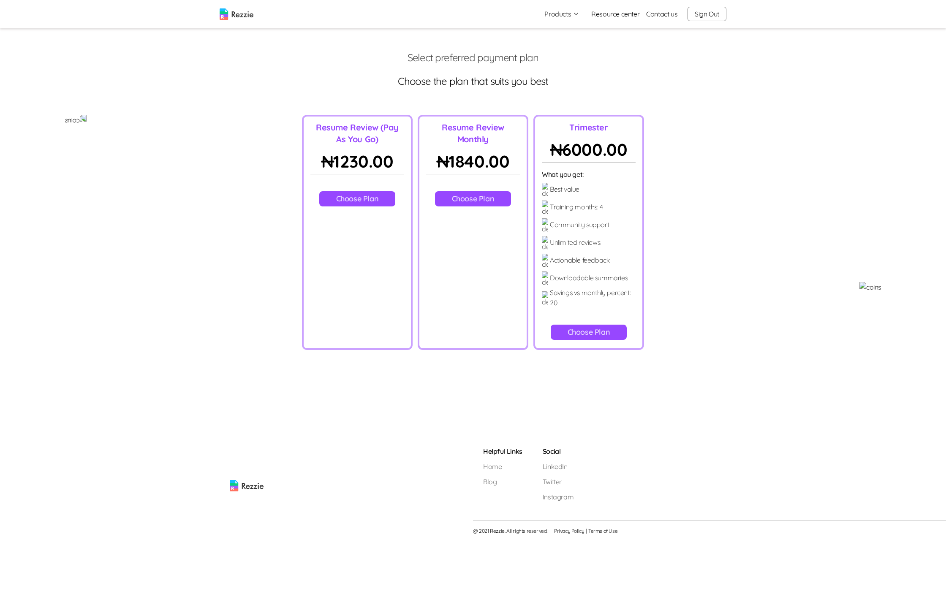 Image resolution: width=946 pixels, height=591 pixels. What do you see at coordinates (565, 189) in the screenshot?
I see `p: Best value` at bounding box center [565, 189].